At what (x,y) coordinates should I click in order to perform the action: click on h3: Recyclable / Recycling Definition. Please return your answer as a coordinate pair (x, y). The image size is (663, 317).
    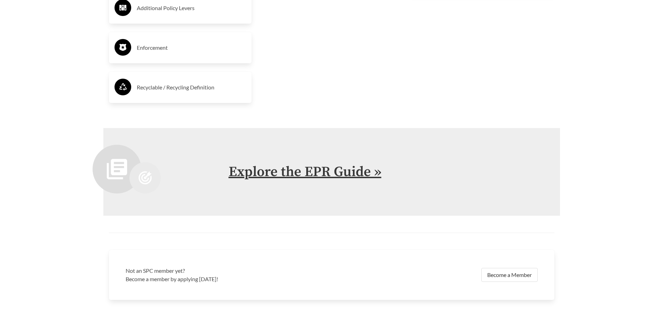
    Looking at the image, I should click on (191, 87).